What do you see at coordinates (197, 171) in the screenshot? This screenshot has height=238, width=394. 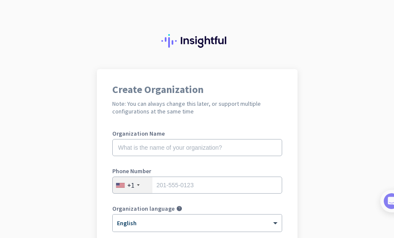 I see `label: Phone Number` at bounding box center [197, 171].